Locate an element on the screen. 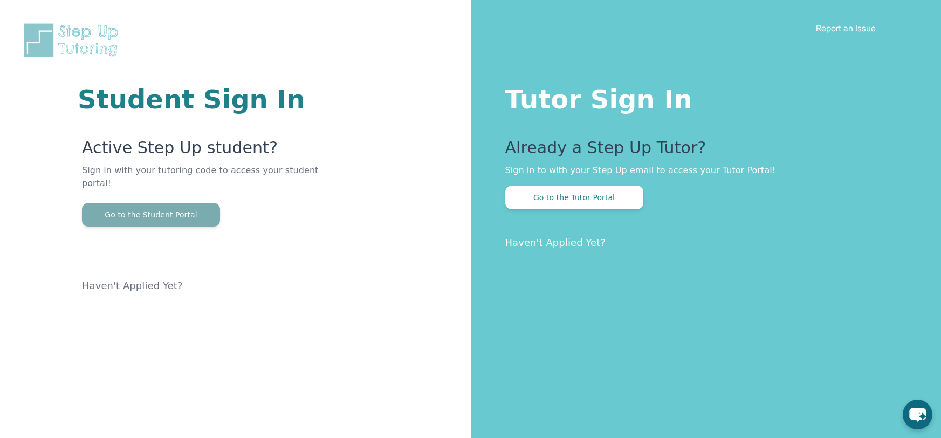  a: Report an Issue is located at coordinates (845, 28).